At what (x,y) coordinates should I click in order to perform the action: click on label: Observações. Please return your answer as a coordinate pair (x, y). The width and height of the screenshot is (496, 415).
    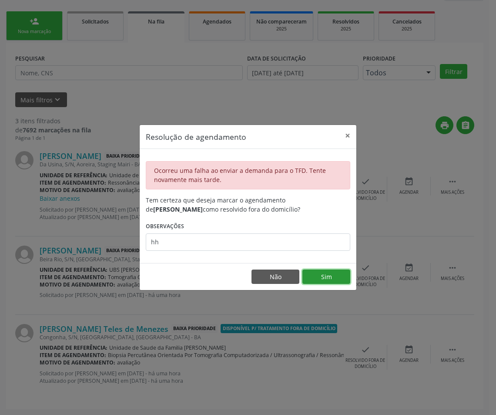
    Looking at the image, I should click on (165, 226).